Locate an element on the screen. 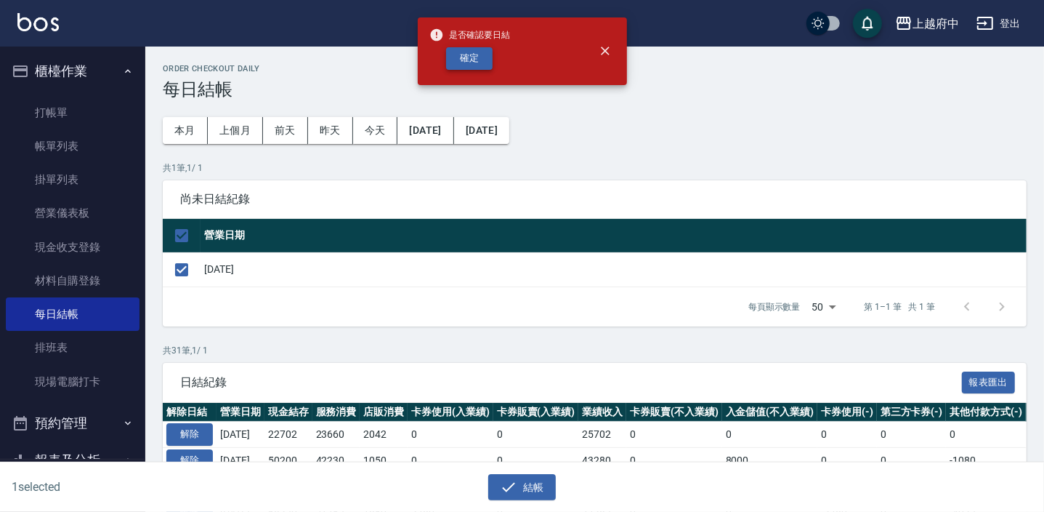  p: 共 31 筆, 1 / 1 is located at coordinates (595, 350).